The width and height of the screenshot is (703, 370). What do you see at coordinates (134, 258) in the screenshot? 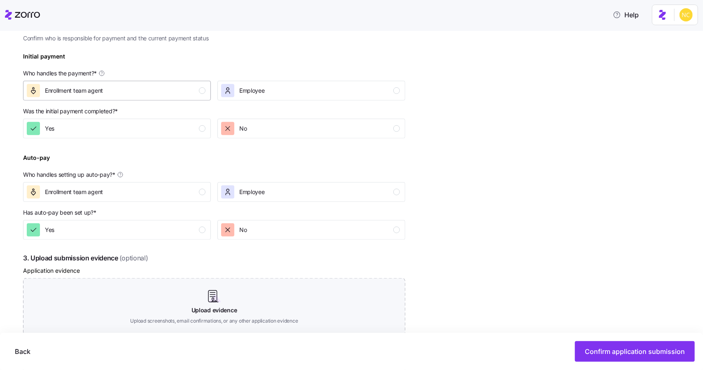
I see `span: (optional)` at bounding box center [134, 258].